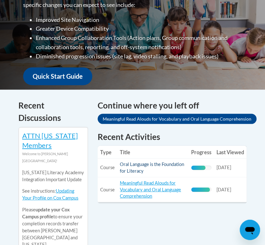 The height and width of the screenshot is (245, 265). Describe the element at coordinates (152, 167) in the screenshot. I see `a: Oral Language is the Foundation for Literacy` at that location.